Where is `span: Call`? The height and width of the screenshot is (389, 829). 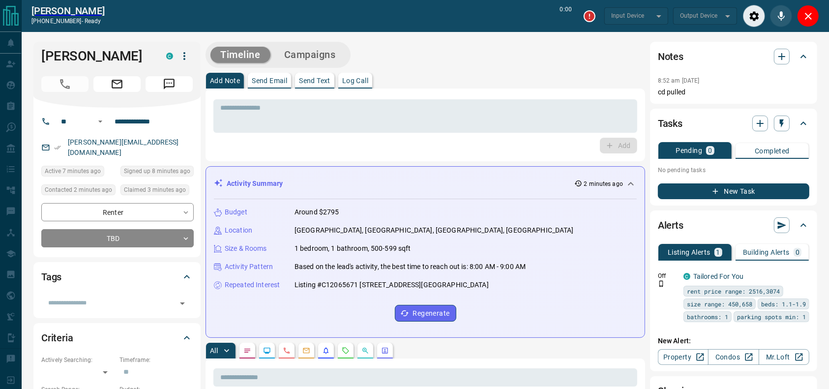 span: Call is located at coordinates (65, 84).